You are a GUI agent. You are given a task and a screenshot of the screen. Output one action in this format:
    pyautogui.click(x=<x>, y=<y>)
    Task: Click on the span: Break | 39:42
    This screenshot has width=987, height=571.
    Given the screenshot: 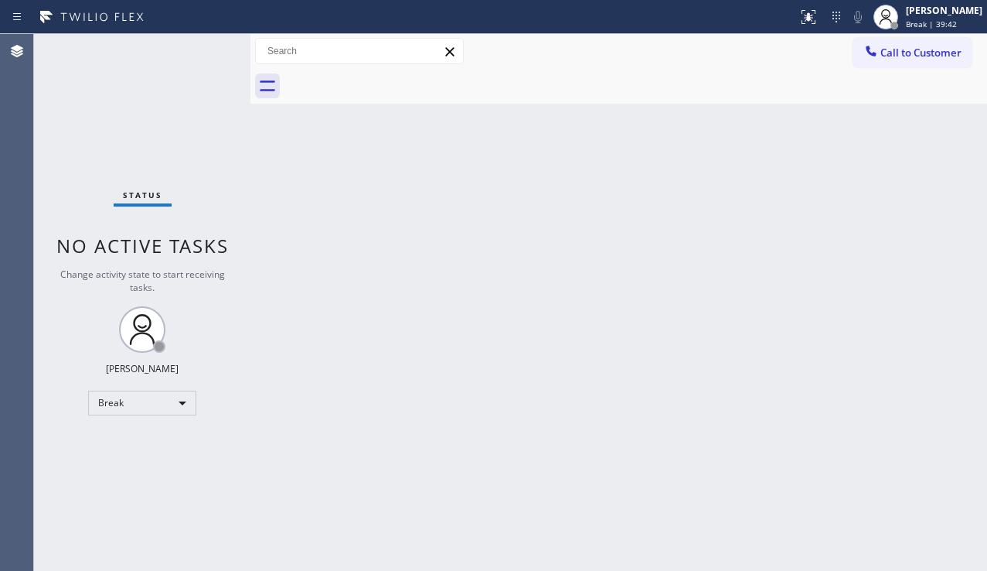 What is the action you would take?
    pyautogui.click(x=932, y=24)
    